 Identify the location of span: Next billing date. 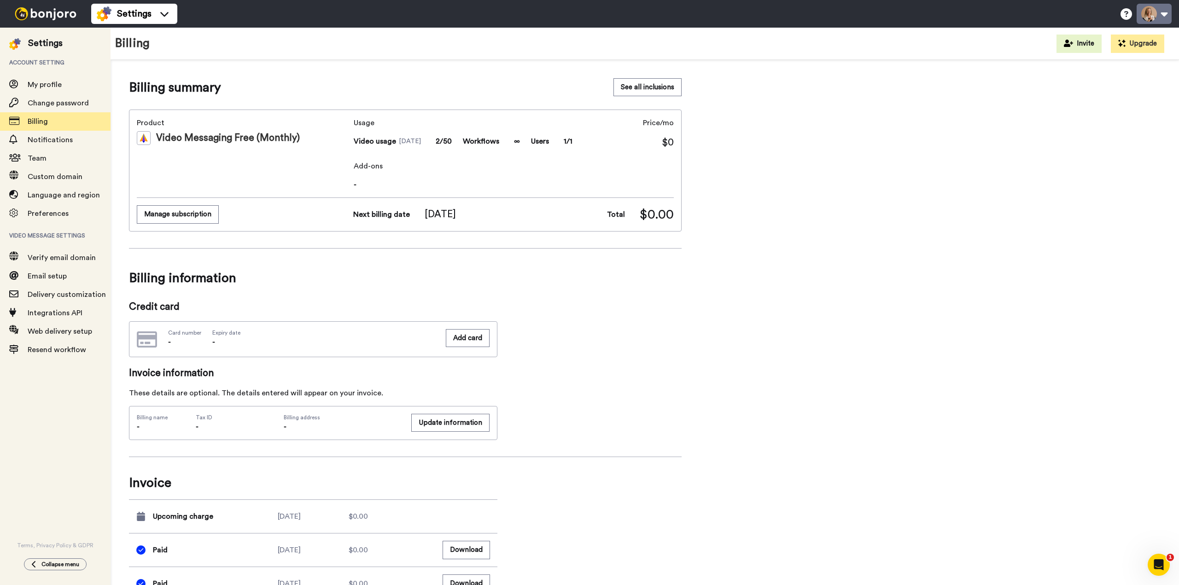
(381, 215).